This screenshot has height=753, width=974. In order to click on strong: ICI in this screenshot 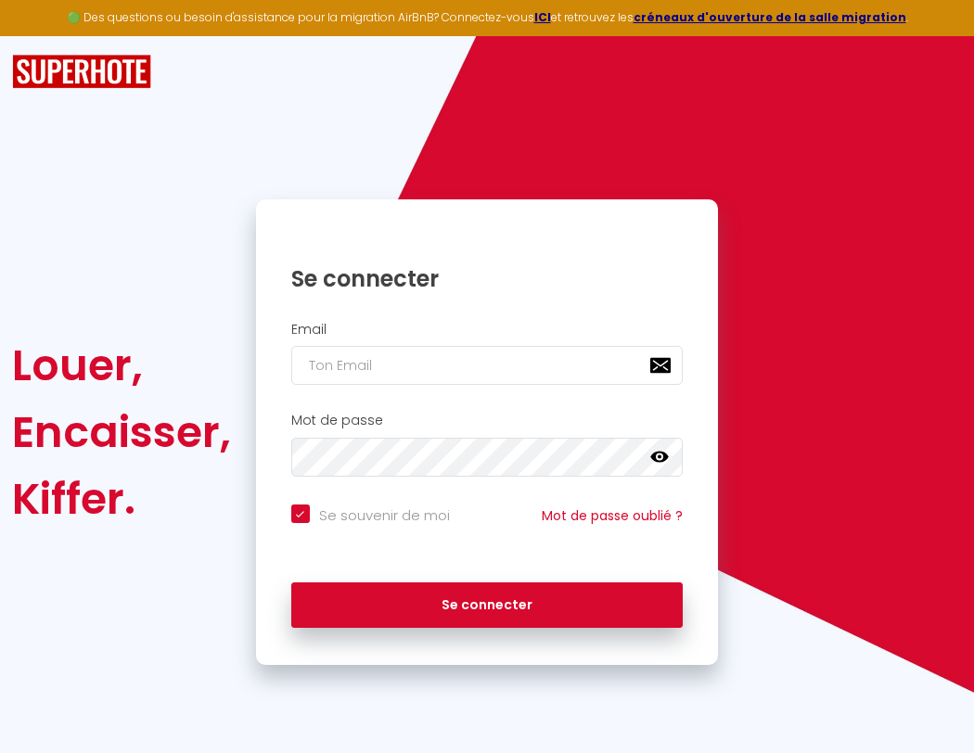, I will do `click(543, 17)`.